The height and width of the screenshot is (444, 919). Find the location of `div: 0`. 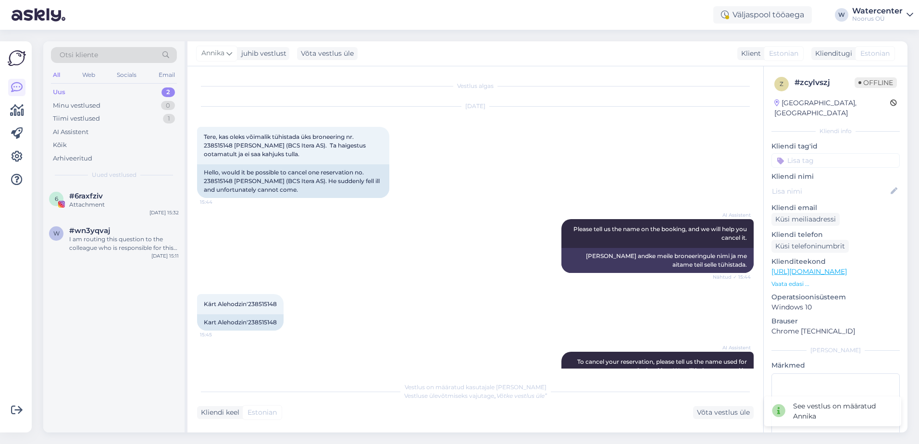

div: 0 is located at coordinates (168, 106).